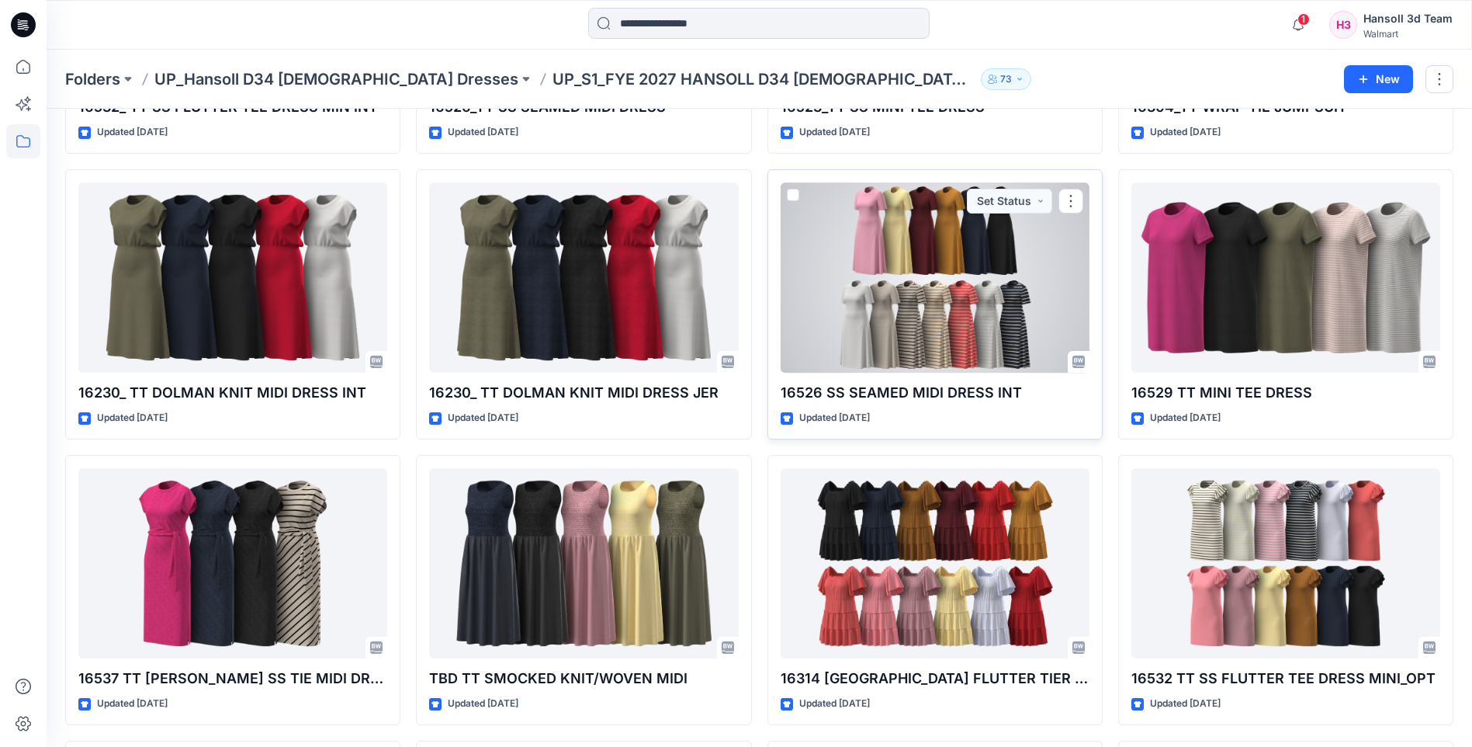 Image resolution: width=1472 pixels, height=747 pixels. Describe the element at coordinates (1006, 79) in the screenshot. I see `p: 73` at that location.